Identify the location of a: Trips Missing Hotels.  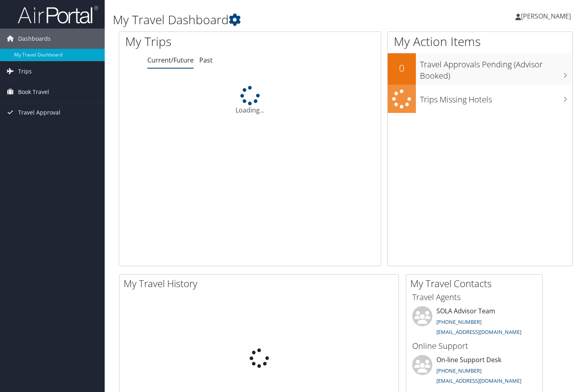
(480, 99).